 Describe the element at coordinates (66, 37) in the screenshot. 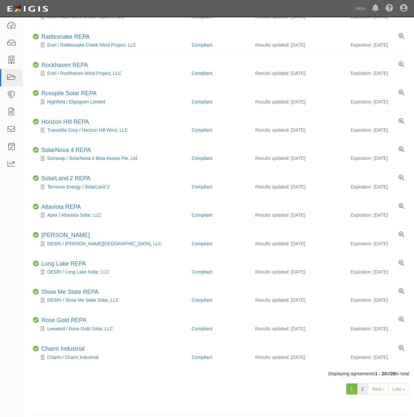

I see `div: Rattlesnake REPA` at that location.